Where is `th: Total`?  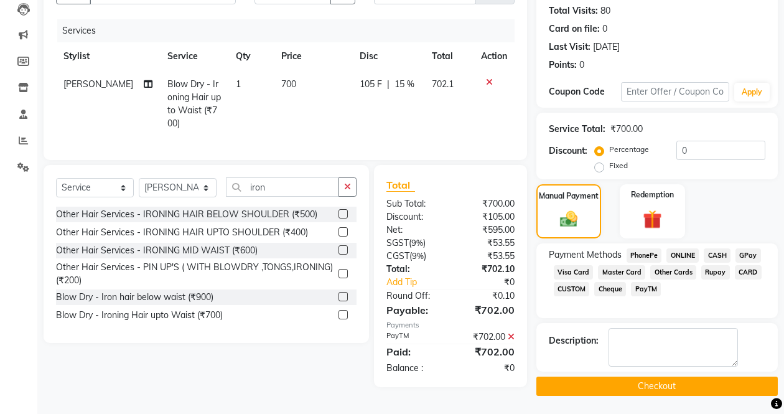 th: Total is located at coordinates (449, 56).